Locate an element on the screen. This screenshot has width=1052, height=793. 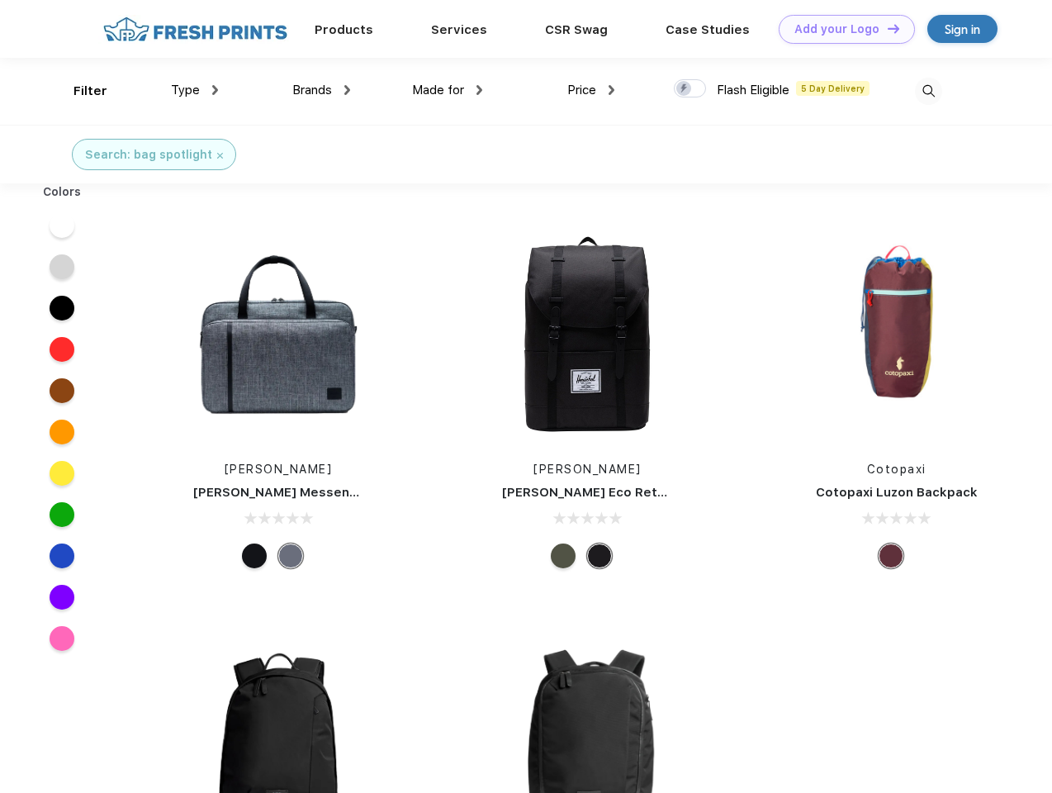
img: DT is located at coordinates (893, 28).